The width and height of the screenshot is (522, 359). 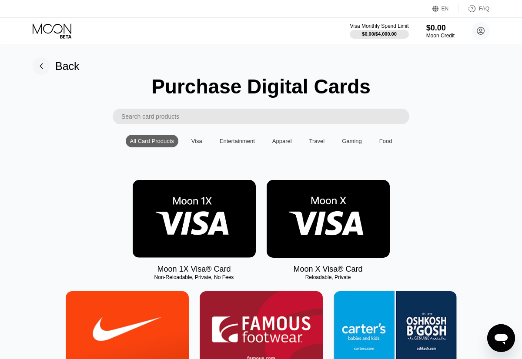 What do you see at coordinates (440, 31) in the screenshot?
I see `div: $0.00Moon Credit` at bounding box center [440, 31].